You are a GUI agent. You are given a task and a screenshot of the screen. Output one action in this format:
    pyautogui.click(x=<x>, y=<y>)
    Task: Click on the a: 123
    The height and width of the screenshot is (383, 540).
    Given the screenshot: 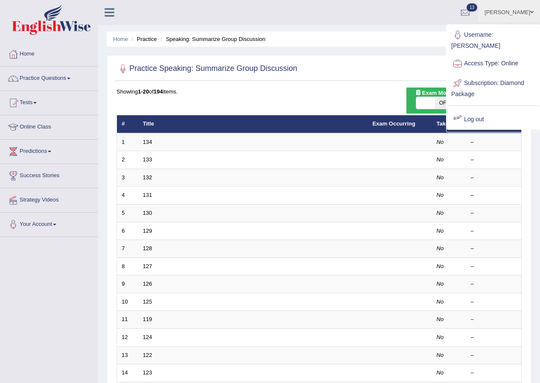 What is the action you would take?
    pyautogui.click(x=148, y=373)
    